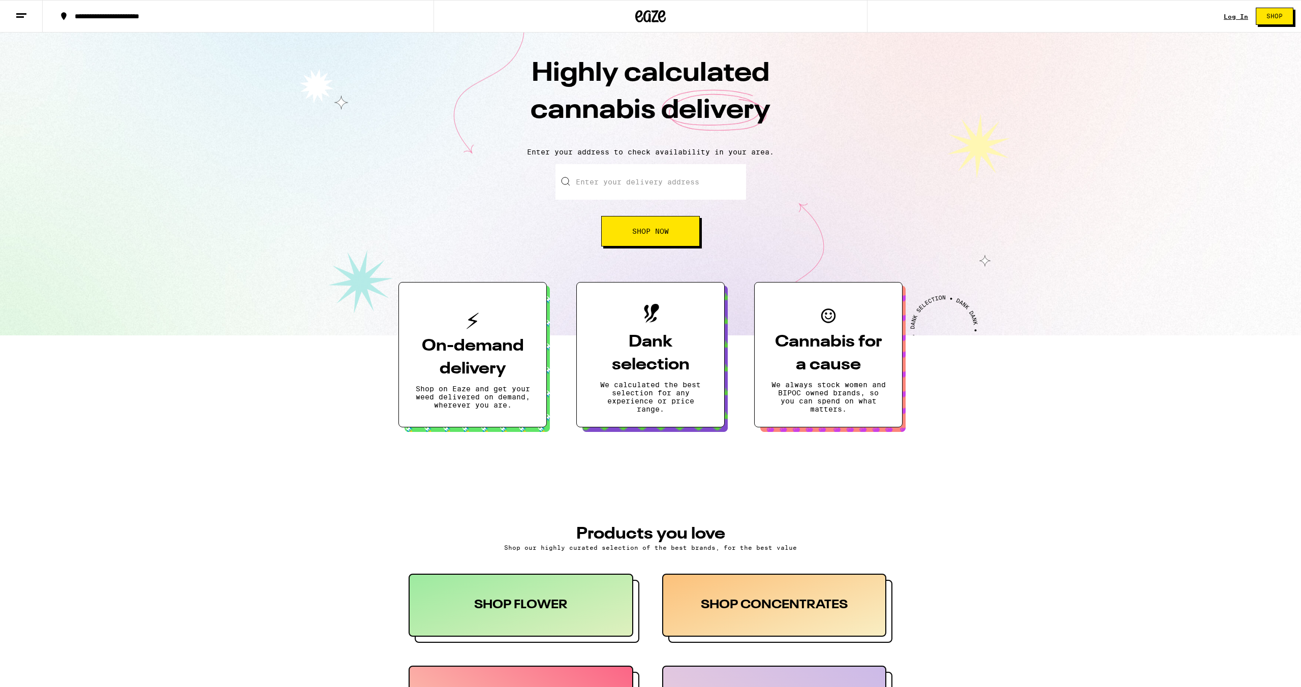  Describe the element at coordinates (473, 355) in the screenshot. I see `button: On-demand deliveryShop on Eaze and get your weed delivered on demand, wherever you are.` at that location.